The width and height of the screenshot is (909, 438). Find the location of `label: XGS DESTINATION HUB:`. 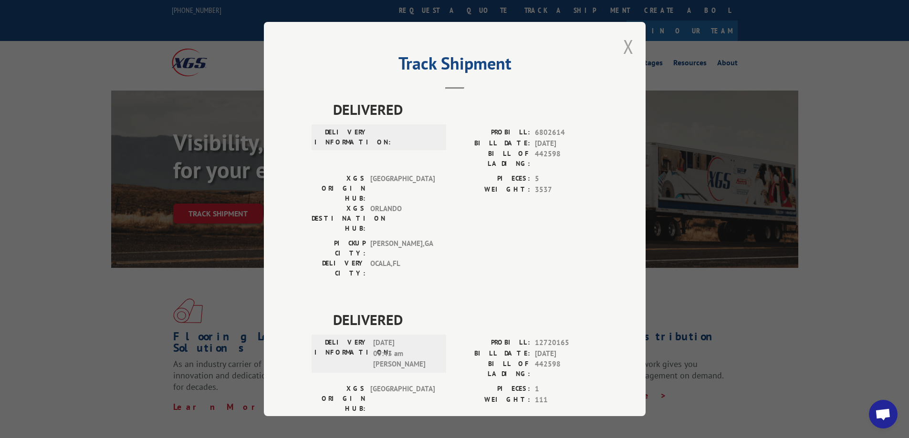

label: XGS DESTINATION HUB: is located at coordinates (338, 218).